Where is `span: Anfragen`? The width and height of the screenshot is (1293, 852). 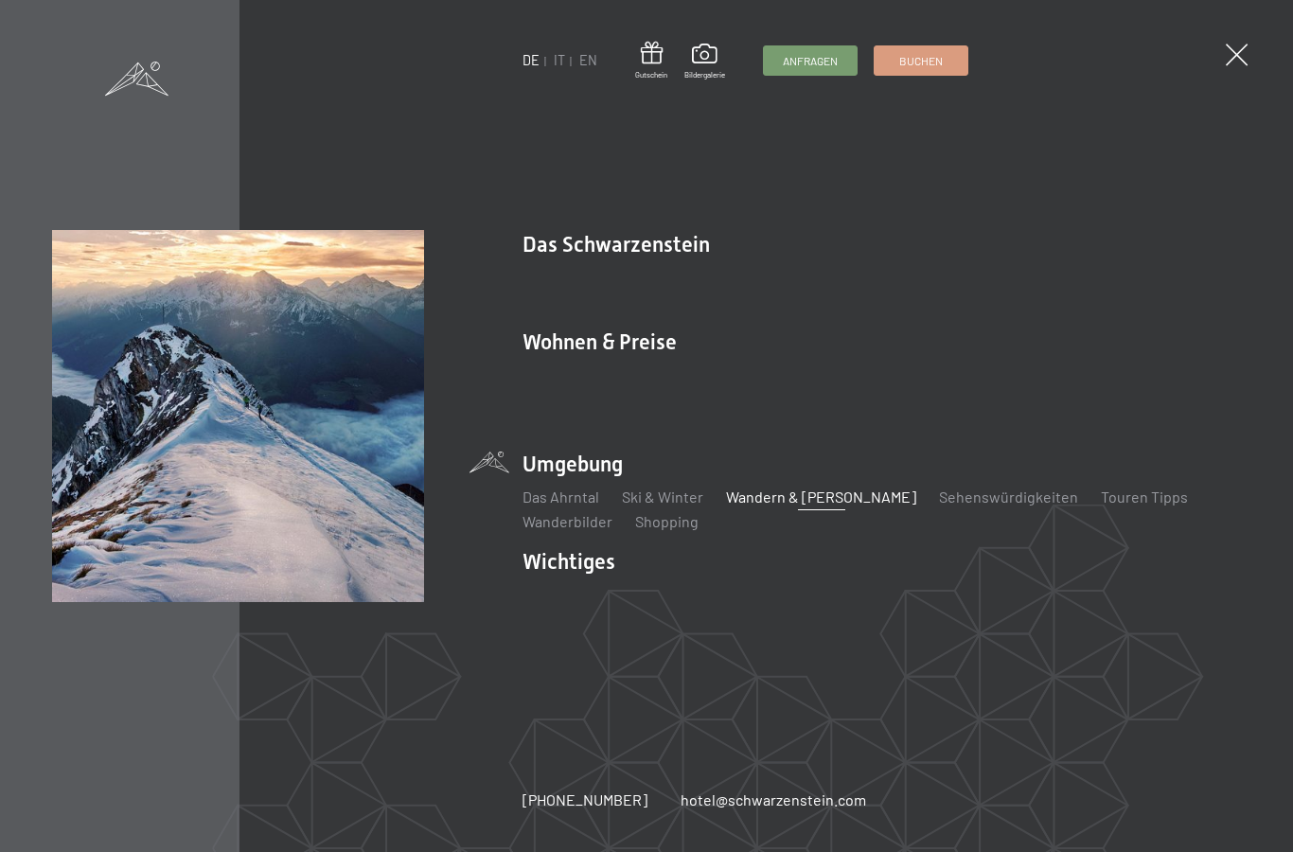 span: Anfragen is located at coordinates (810, 61).